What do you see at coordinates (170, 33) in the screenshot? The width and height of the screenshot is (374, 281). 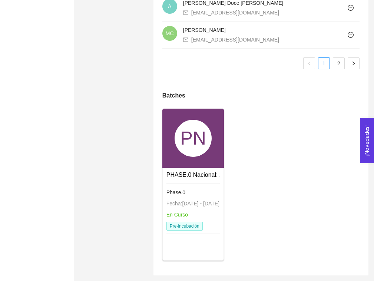 I see `span: MC` at bounding box center [170, 33].